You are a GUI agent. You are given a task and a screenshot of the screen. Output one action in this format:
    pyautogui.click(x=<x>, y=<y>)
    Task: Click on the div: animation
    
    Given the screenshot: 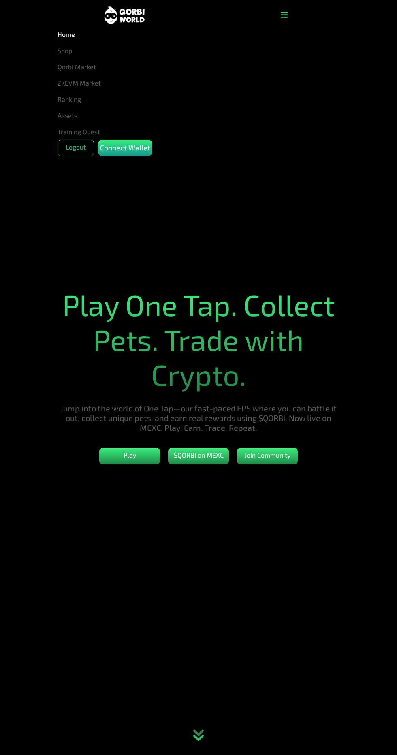 What is the action you would take?
    pyautogui.click(x=199, y=737)
    